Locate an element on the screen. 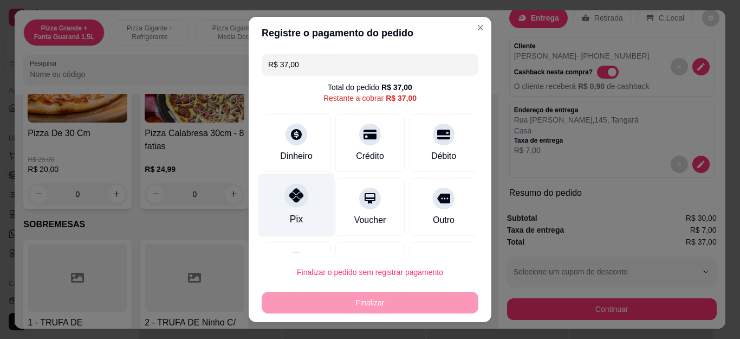 This screenshot has height=339, width=740. button: Finalizar o pedido sem registrar pagamento is located at coordinates (370, 272).